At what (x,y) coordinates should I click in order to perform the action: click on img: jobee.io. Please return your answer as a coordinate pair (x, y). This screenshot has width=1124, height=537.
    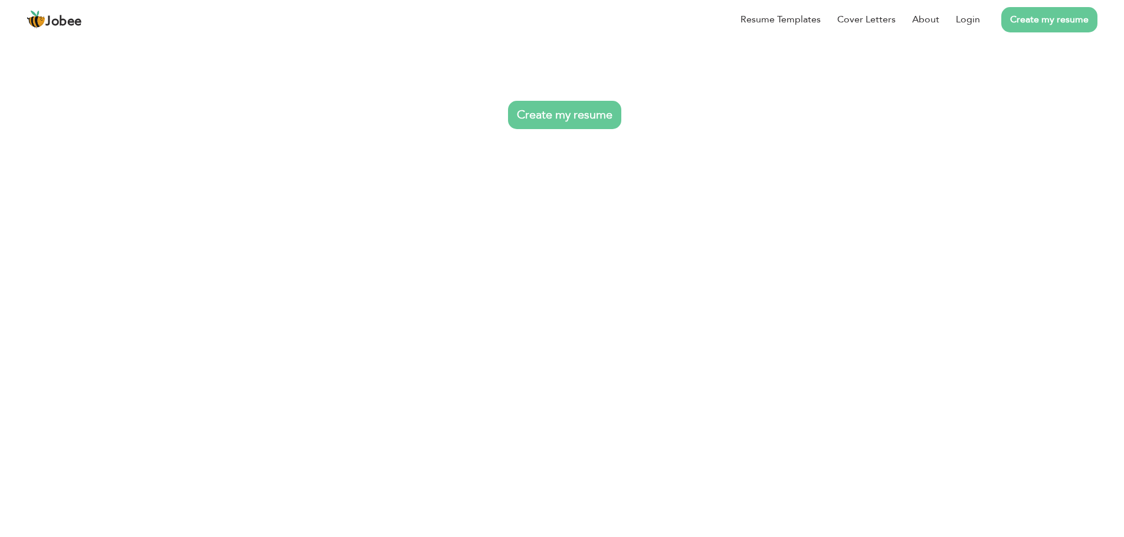
    Looking at the image, I should click on (36, 19).